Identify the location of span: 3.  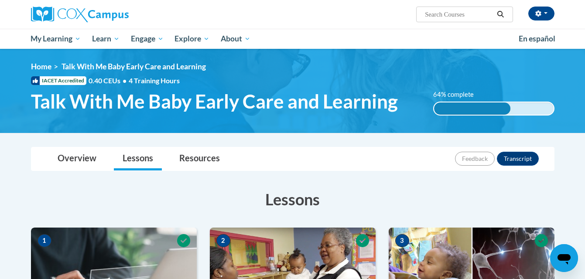
(403, 241).